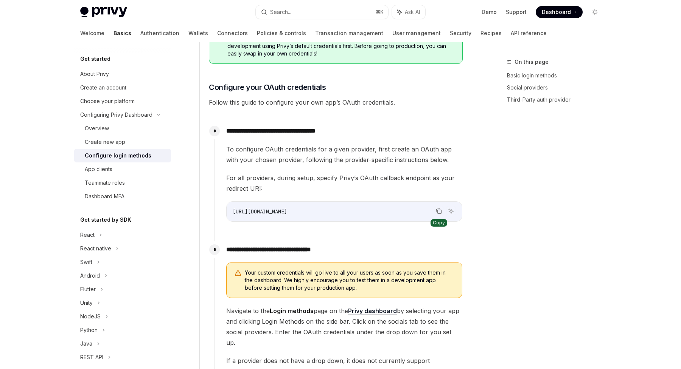 The height and width of the screenshot is (369, 681). Describe the element at coordinates (122, 142) in the screenshot. I see `a: Create new app` at that location.